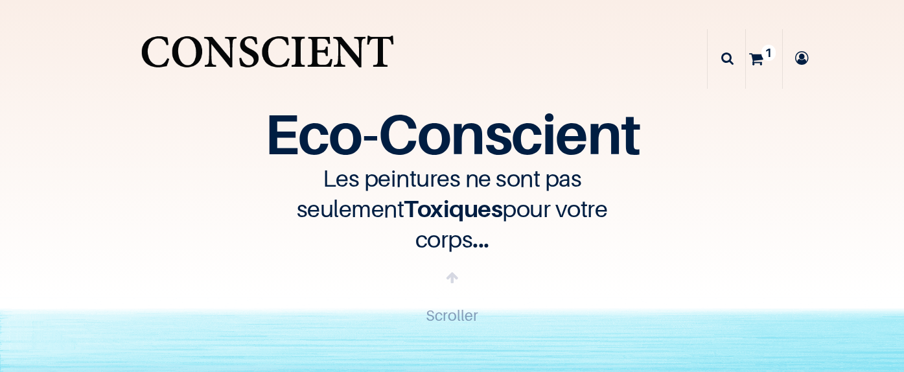 Image resolution: width=904 pixels, height=372 pixels. What do you see at coordinates (267, 59) in the screenshot?
I see `a: Logo of Conscient` at bounding box center [267, 59].